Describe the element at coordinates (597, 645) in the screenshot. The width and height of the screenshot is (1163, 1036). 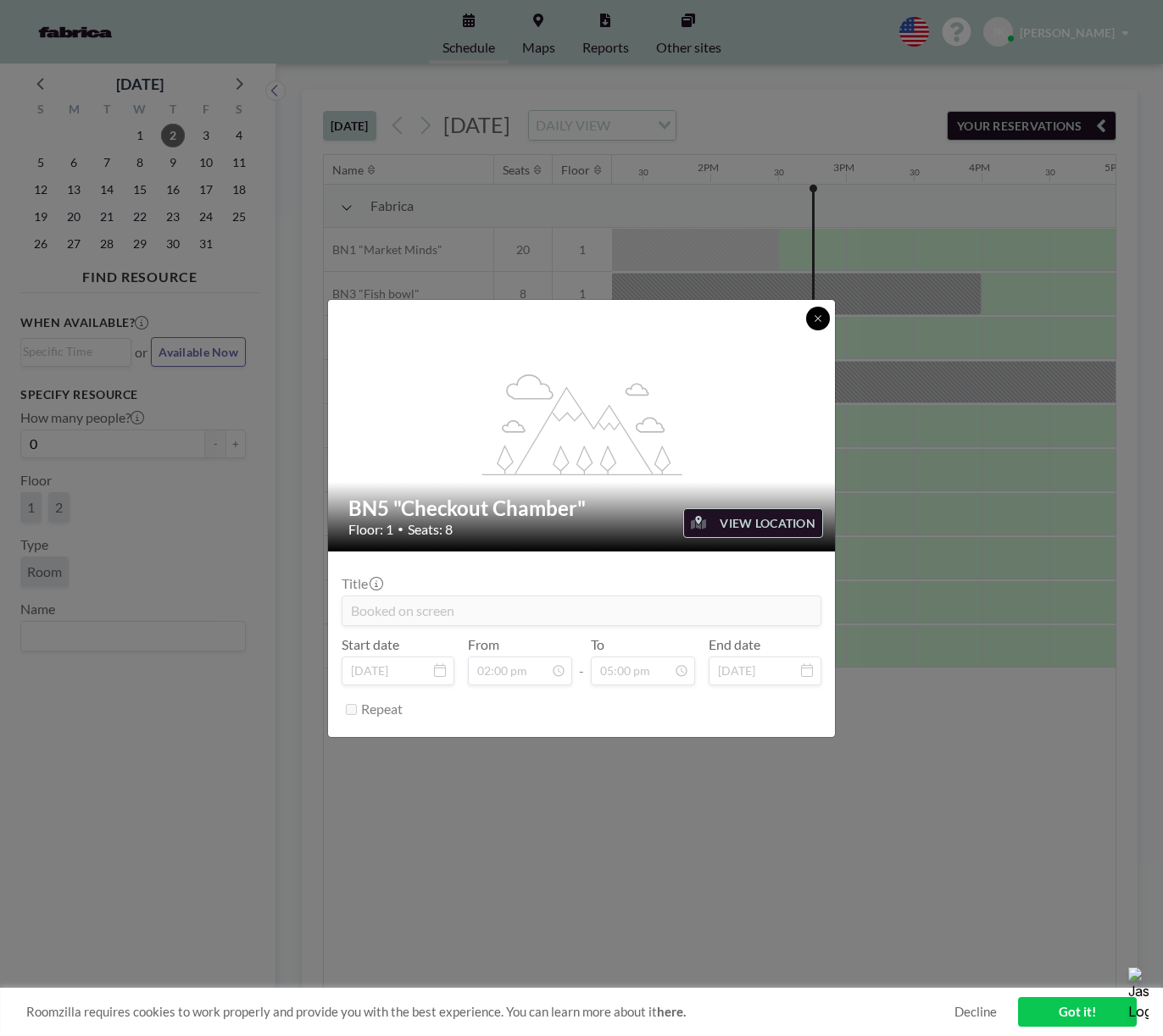
I see `label: To` at that location.